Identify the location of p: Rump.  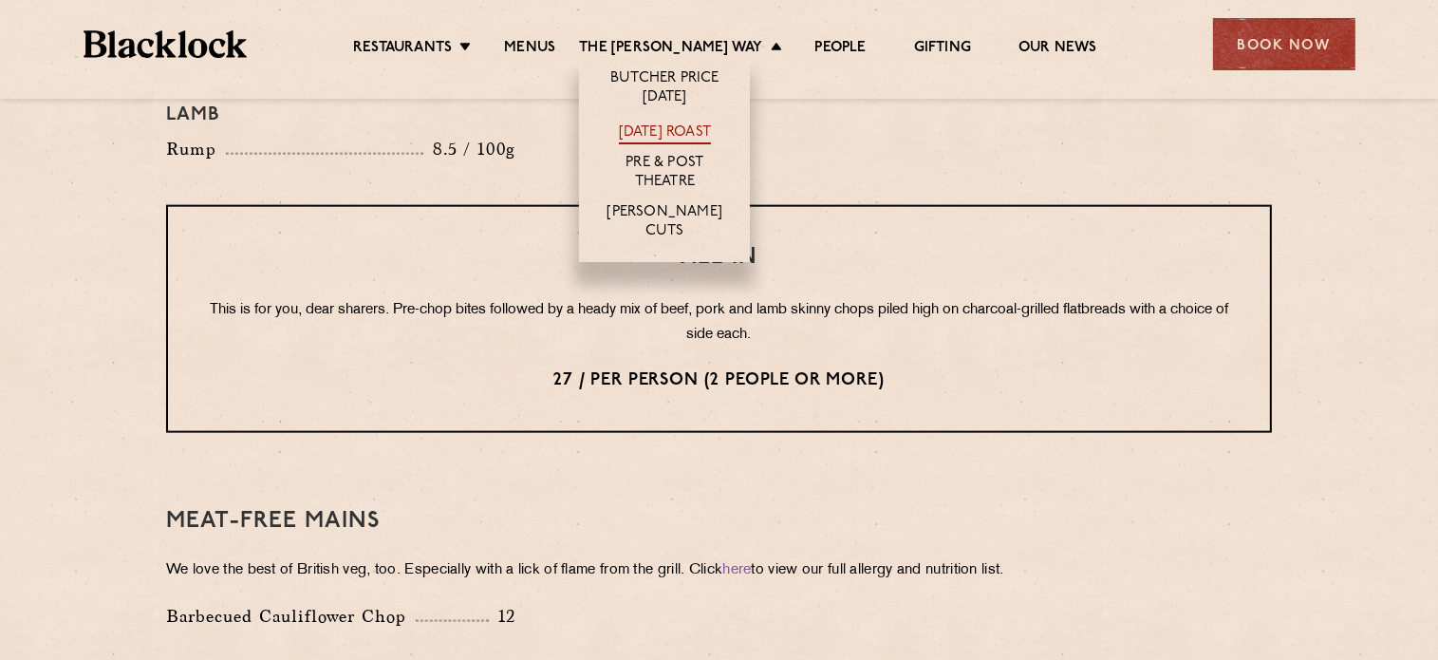
(196, 149).